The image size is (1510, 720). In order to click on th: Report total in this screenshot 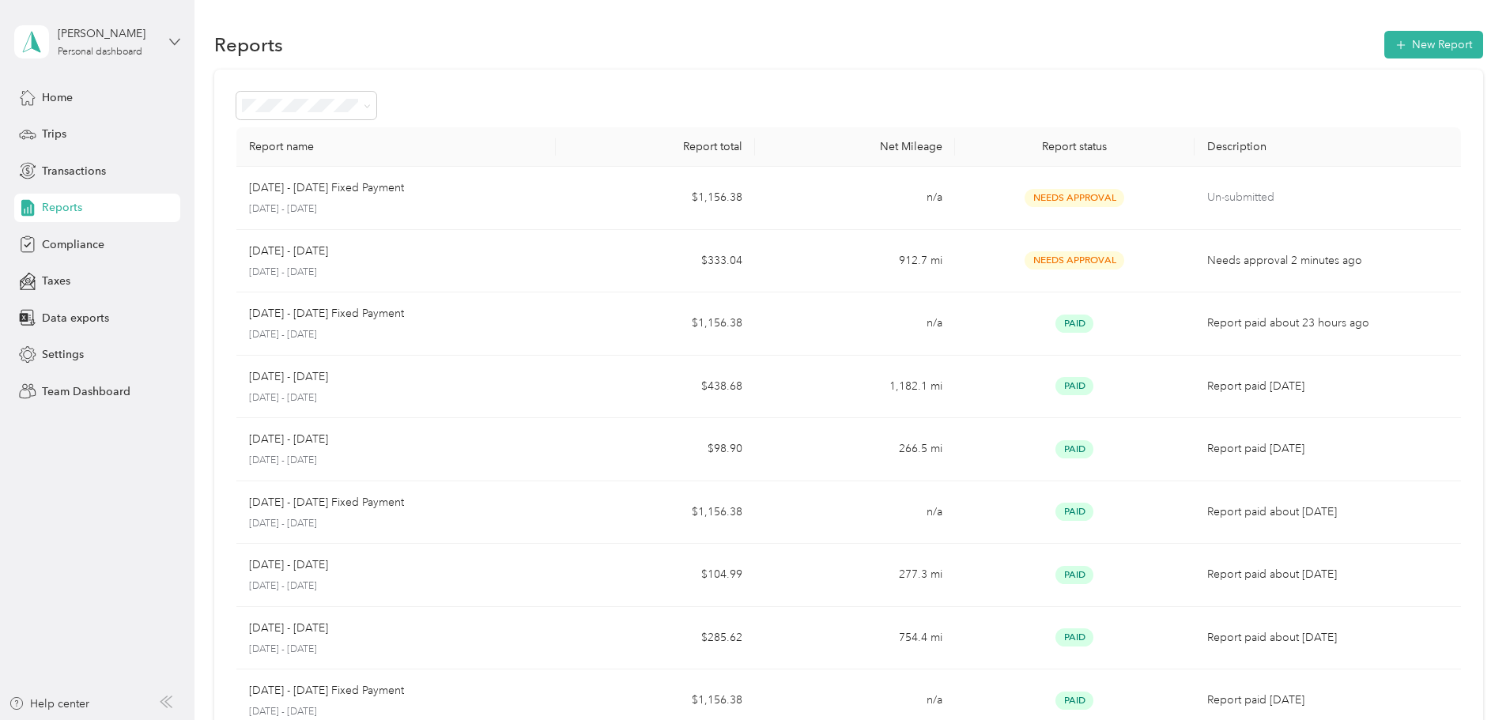, I will do `click(655, 147)`.